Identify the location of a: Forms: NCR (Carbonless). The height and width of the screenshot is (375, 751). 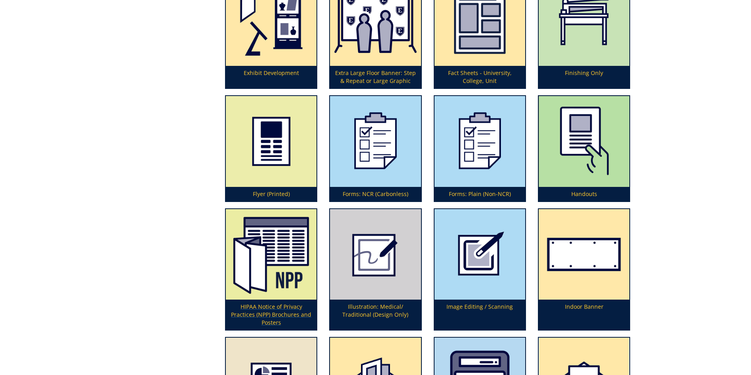
(375, 149).